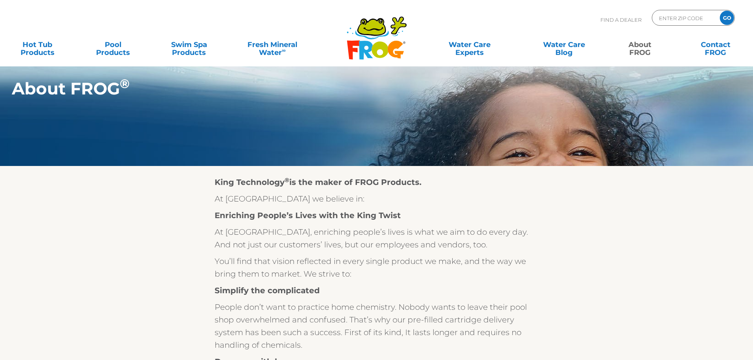  I want to click on strong: King Technology is the maker of FROG Products., so click(318, 182).